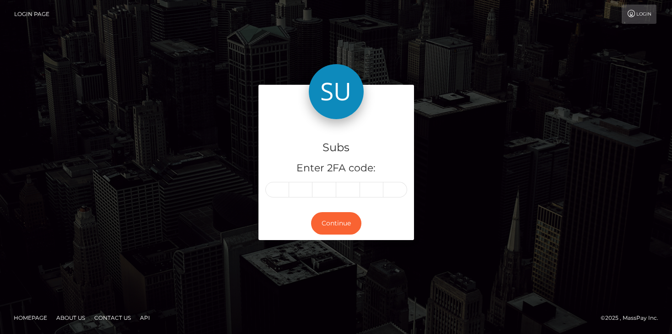 The width and height of the screenshot is (672, 334). I want to click on h5: Enter 2FA code:, so click(336, 168).